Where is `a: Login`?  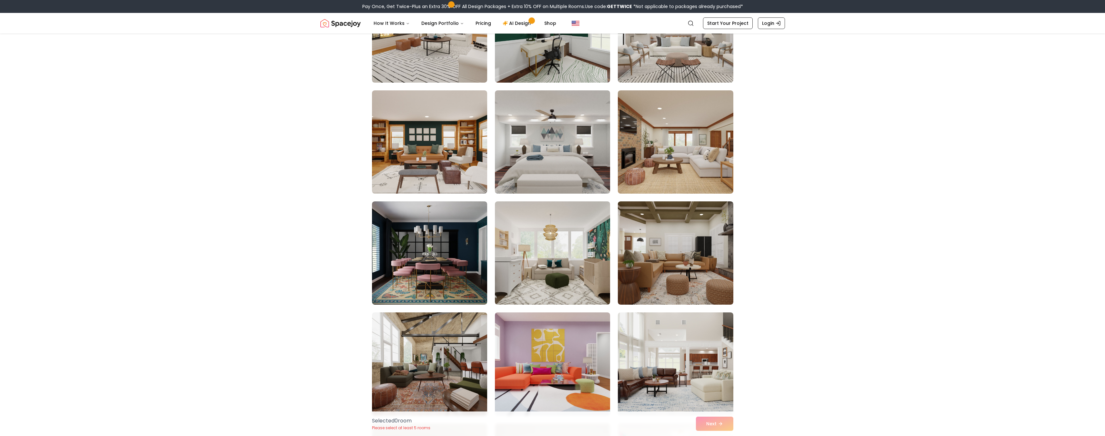
a: Login is located at coordinates (771, 23).